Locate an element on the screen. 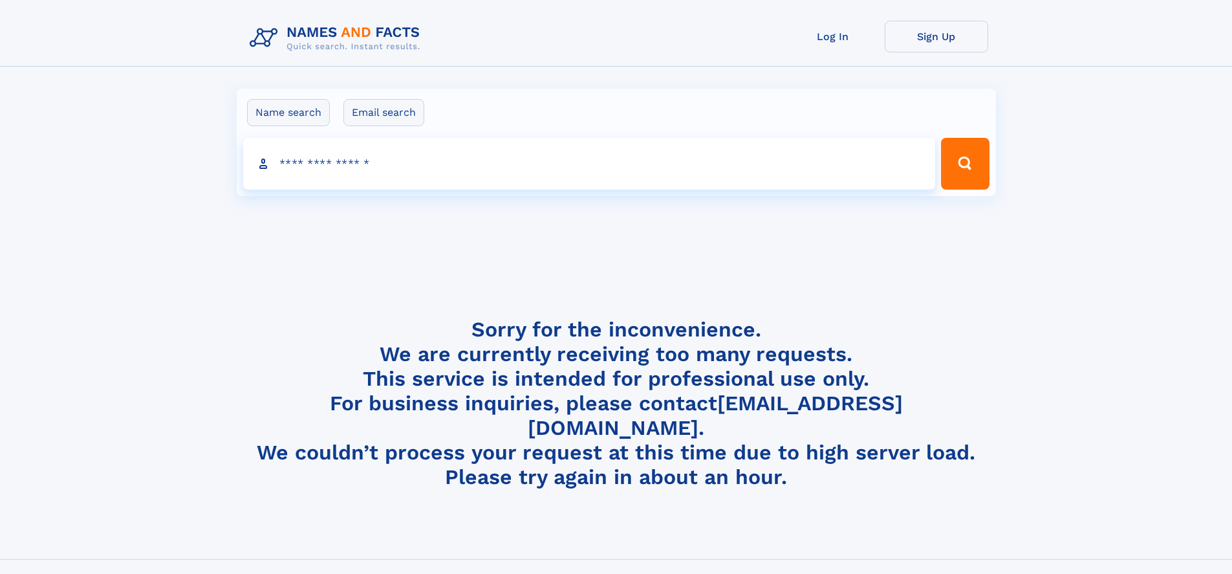  img: Logo Names and Facts is located at coordinates (338, 38).